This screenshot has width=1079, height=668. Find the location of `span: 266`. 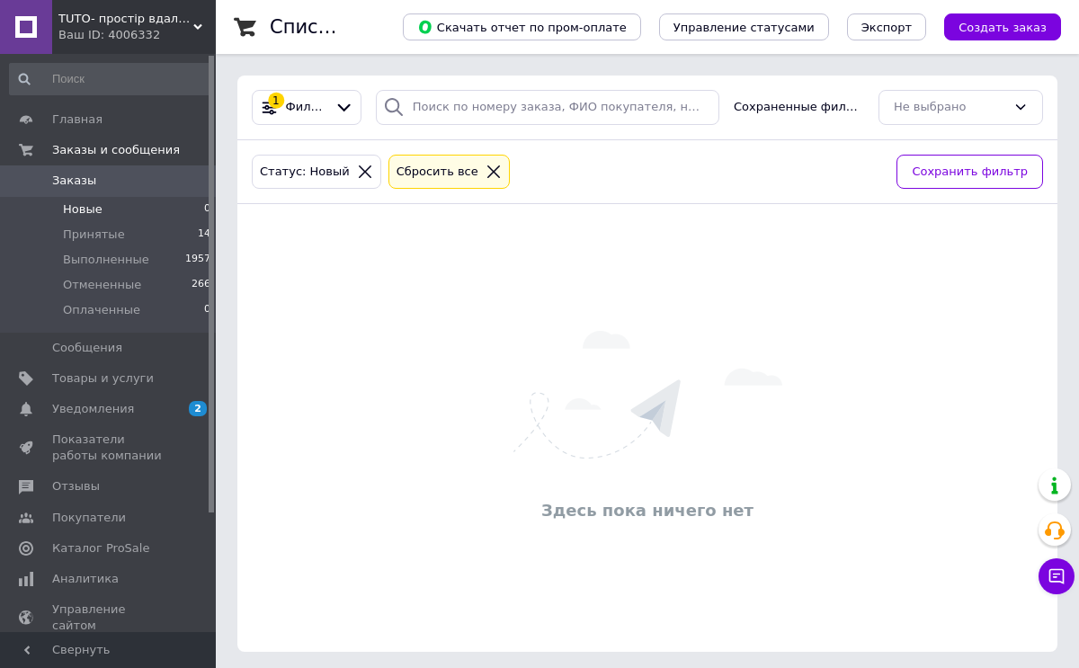

span: 266 is located at coordinates (200, 285).